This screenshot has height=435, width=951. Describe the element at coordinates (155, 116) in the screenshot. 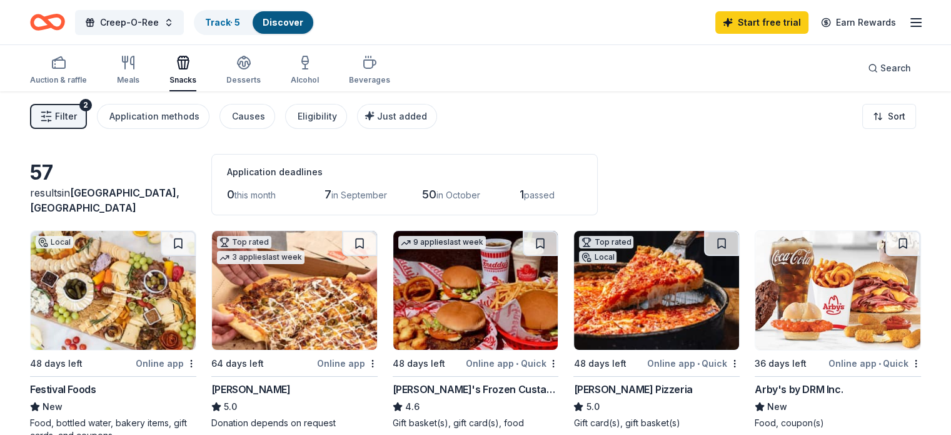

I see `div: Application methods` at that location.